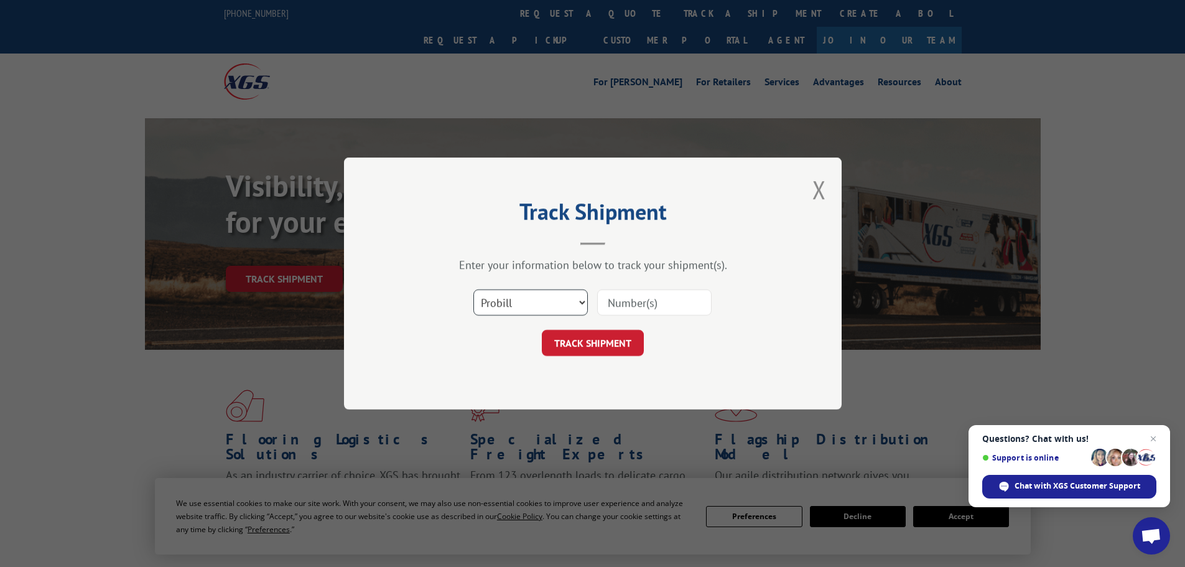  Describe the element at coordinates (1152, 536) in the screenshot. I see `div: Open chat` at that location.